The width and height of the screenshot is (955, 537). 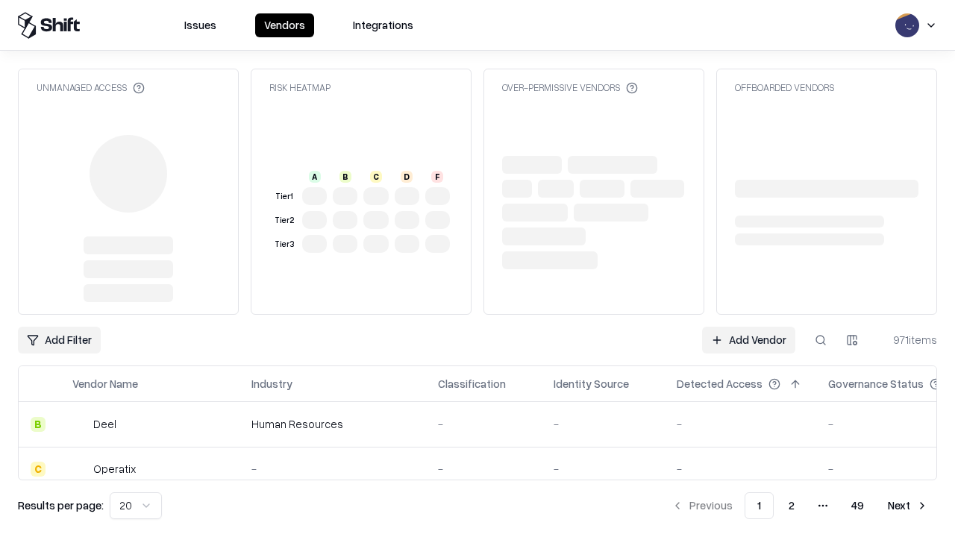 I want to click on div: Deel, so click(x=104, y=424).